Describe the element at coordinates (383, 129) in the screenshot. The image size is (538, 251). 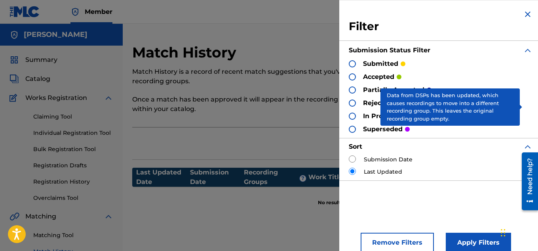
I see `p: superseded` at that location.